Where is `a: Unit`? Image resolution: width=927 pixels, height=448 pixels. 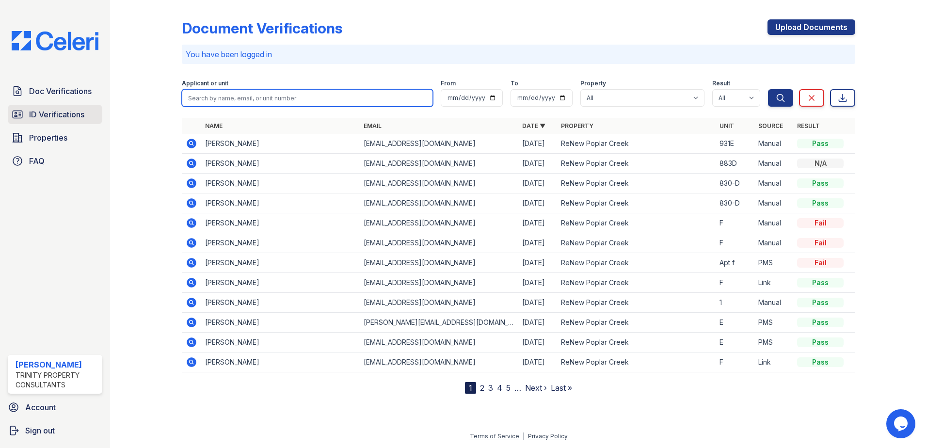 a: Unit is located at coordinates (727, 126).